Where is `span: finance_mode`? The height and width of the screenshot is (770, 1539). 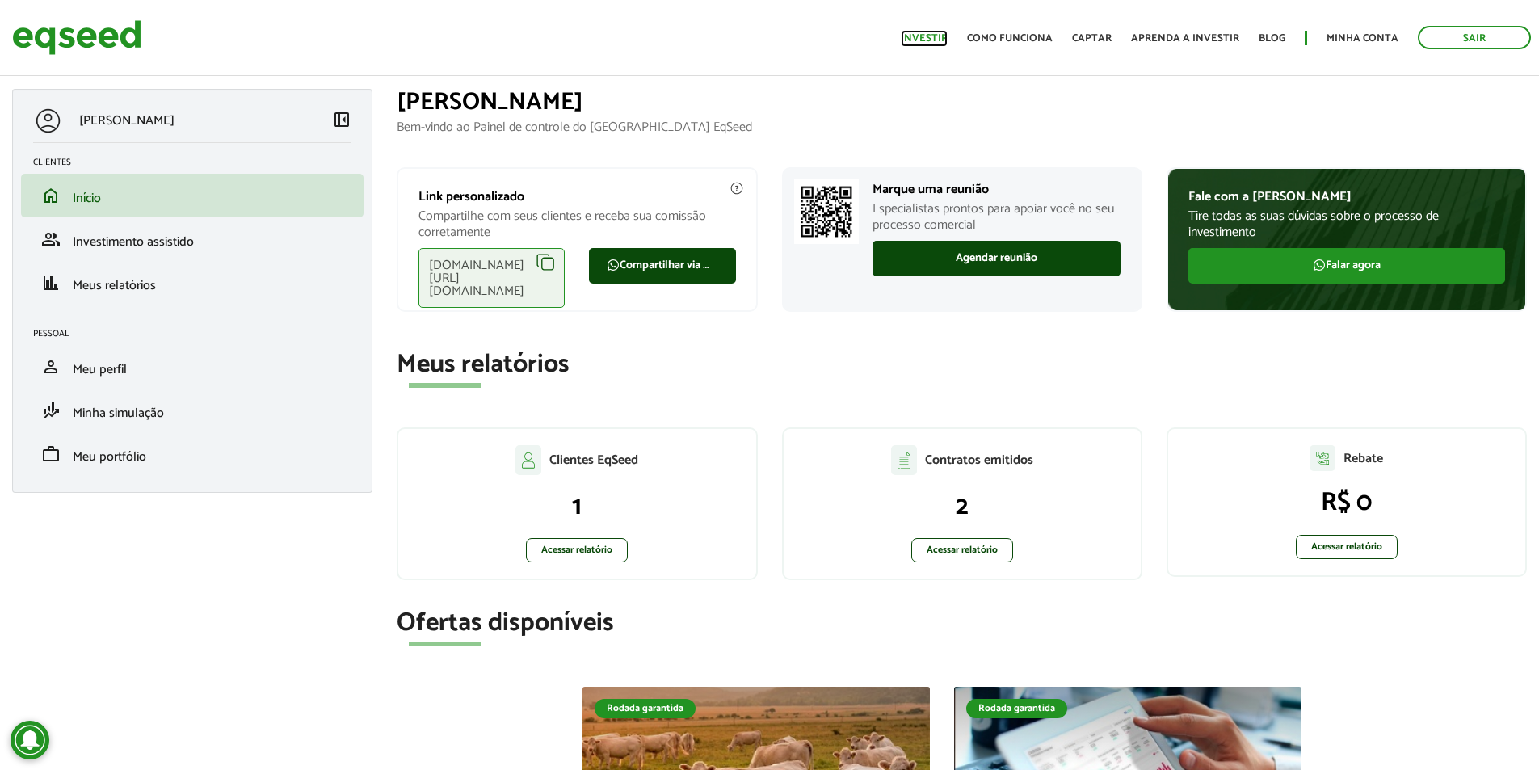
span: finance_mode is located at coordinates (51, 410).